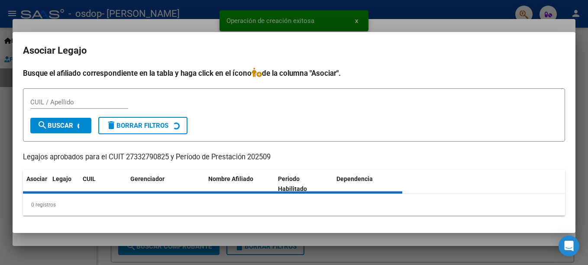 The width and height of the screenshot is (588, 265). Describe the element at coordinates (239, 184) in the screenshot. I see `datatable-header-cell: Nombre Afiliado` at that location.